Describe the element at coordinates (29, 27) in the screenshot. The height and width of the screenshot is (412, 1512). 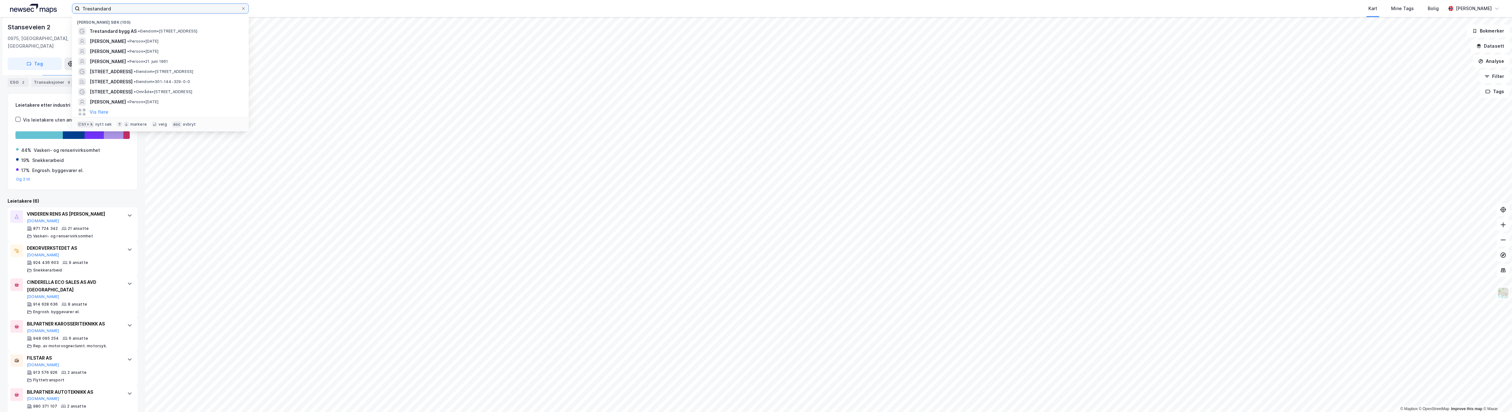
I see `div: Stanseveien 2` at that location.